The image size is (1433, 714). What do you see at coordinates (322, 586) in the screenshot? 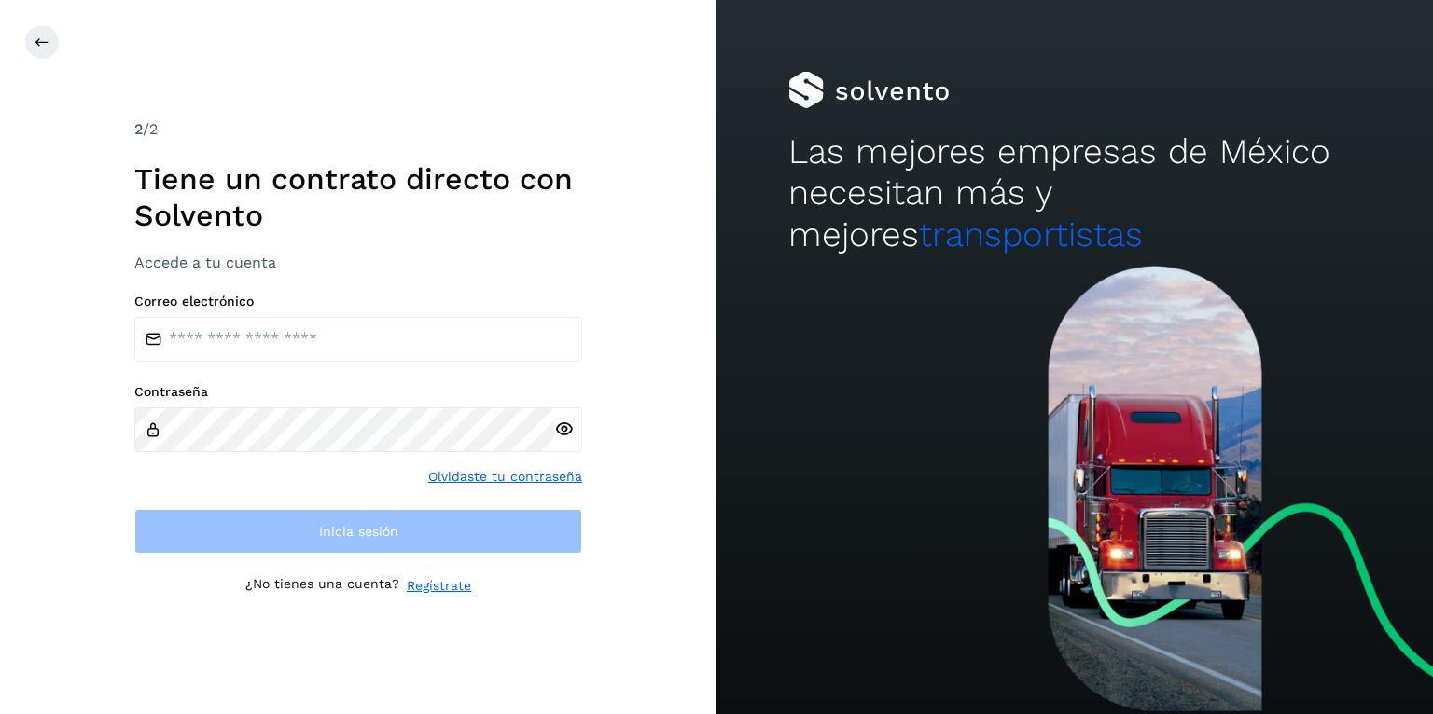
I see `p: ¿No tienes una cuenta?` at bounding box center [322, 586].